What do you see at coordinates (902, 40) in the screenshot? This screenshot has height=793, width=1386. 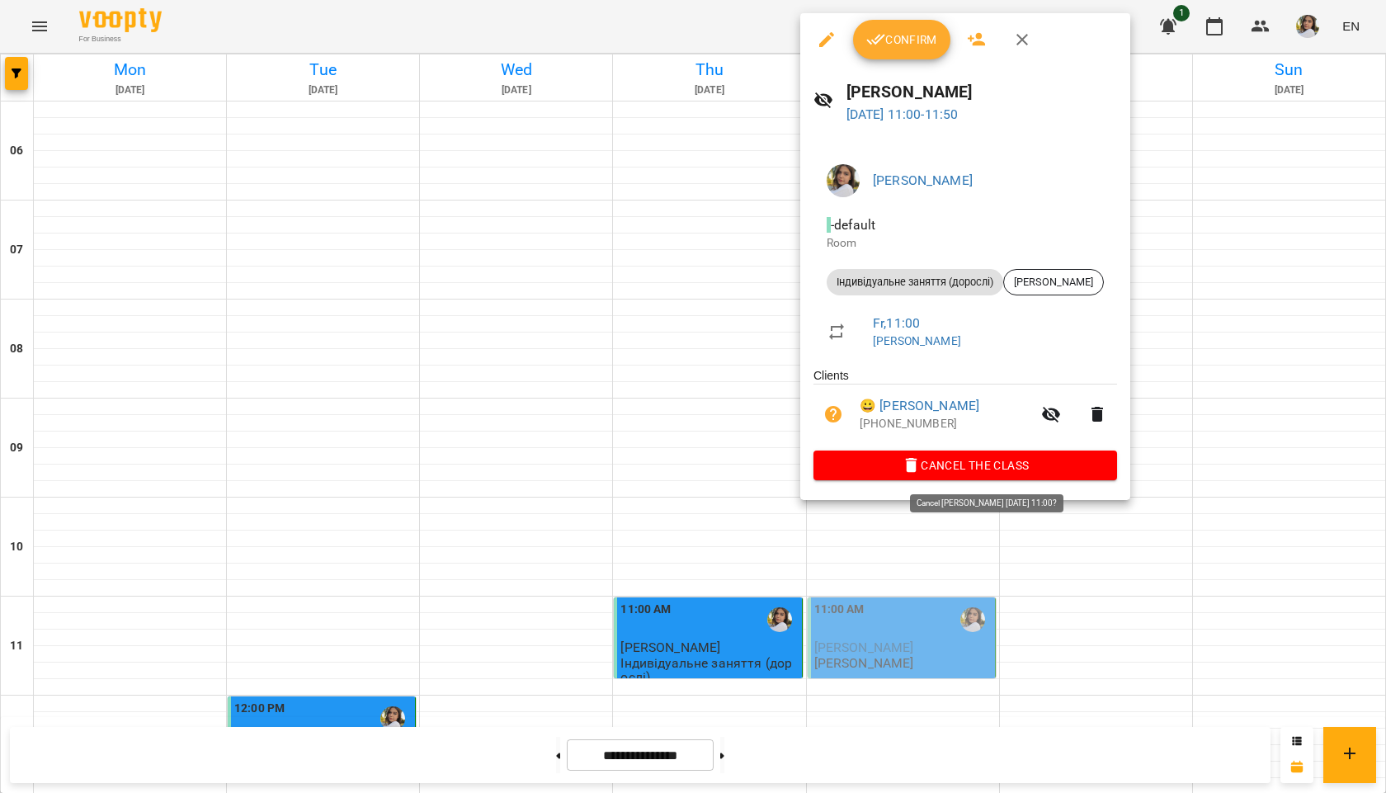 I see `button: Confirm` at bounding box center [902, 40].